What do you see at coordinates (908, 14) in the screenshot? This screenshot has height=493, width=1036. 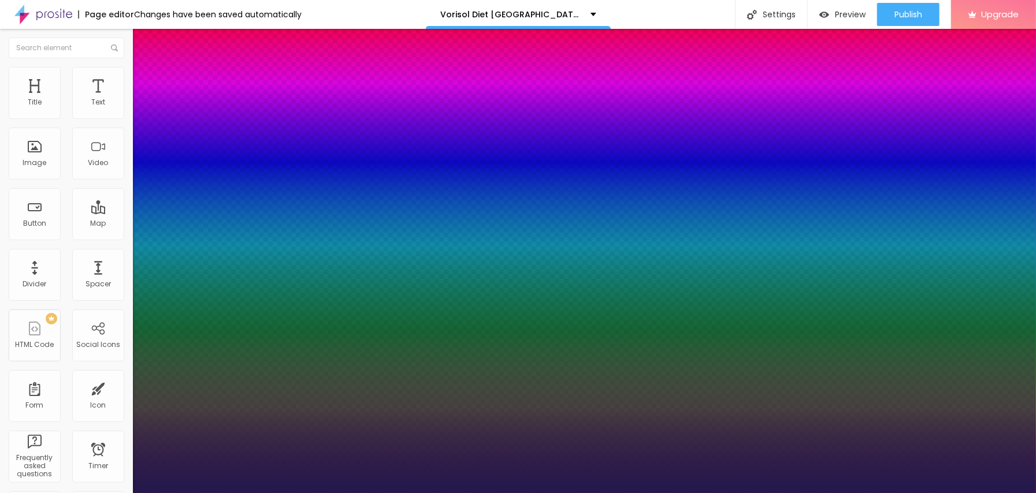 I see `button: Publish` at bounding box center [908, 14].